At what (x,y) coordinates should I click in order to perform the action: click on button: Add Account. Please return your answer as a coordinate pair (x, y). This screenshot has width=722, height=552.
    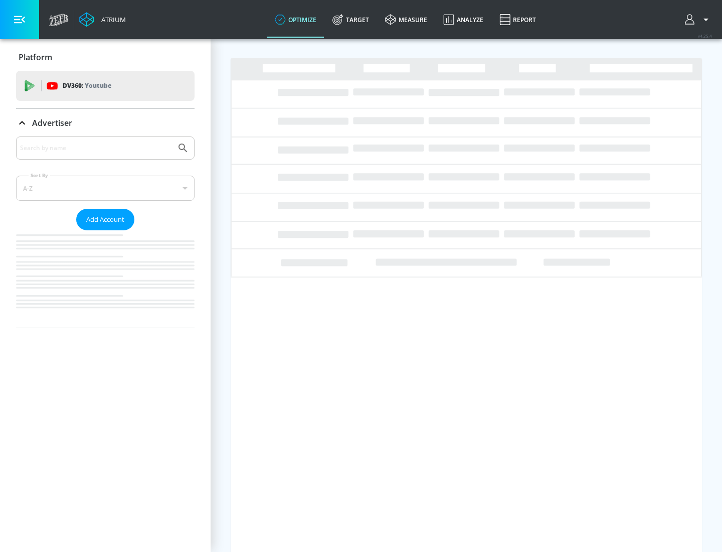
    Looking at the image, I should click on (105, 219).